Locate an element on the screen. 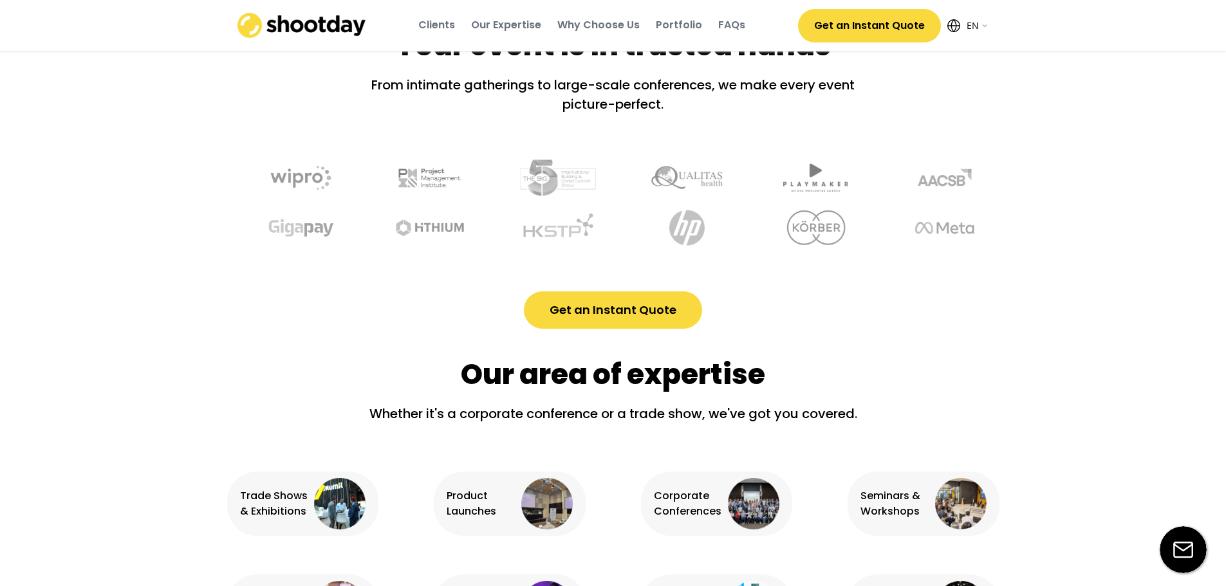  img: email-icon%20%281%29.svg is located at coordinates (1183, 549).